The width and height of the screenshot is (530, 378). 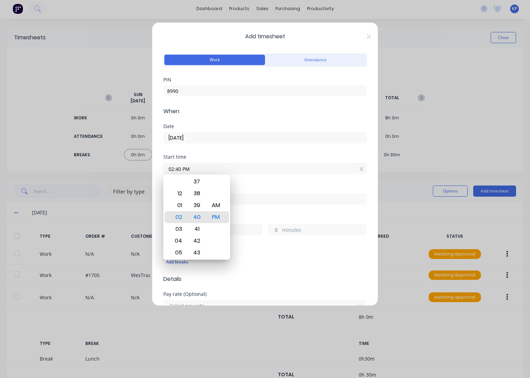 I want to click on div: 43, so click(x=197, y=253).